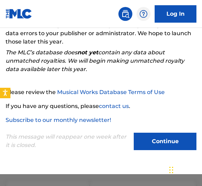 The width and height of the screenshot is (202, 186). What do you see at coordinates (101, 106) in the screenshot?
I see `p: If you have any questions, please .` at bounding box center [101, 106].